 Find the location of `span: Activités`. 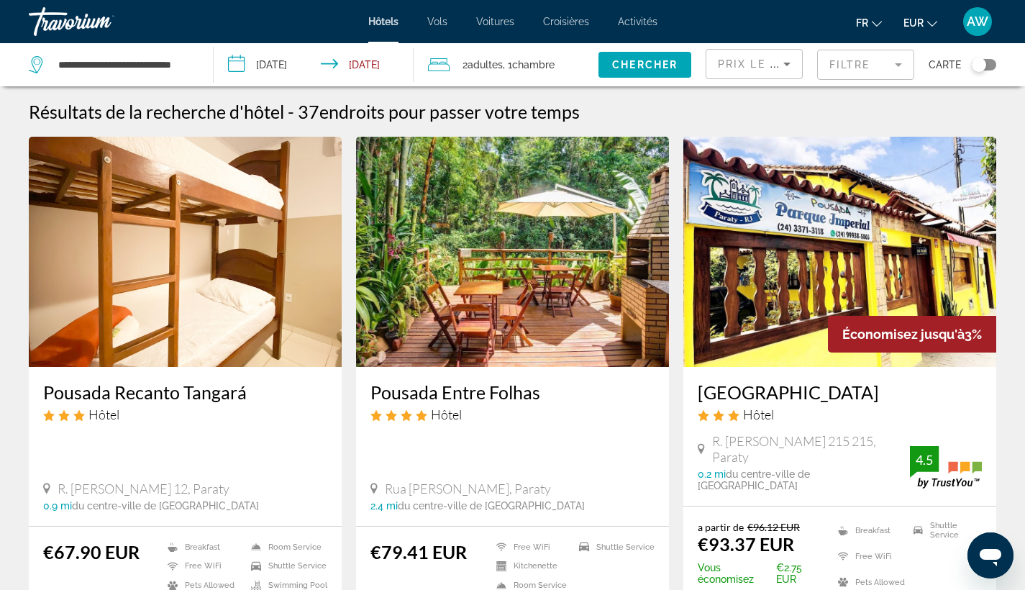

span: Activités is located at coordinates (637, 22).